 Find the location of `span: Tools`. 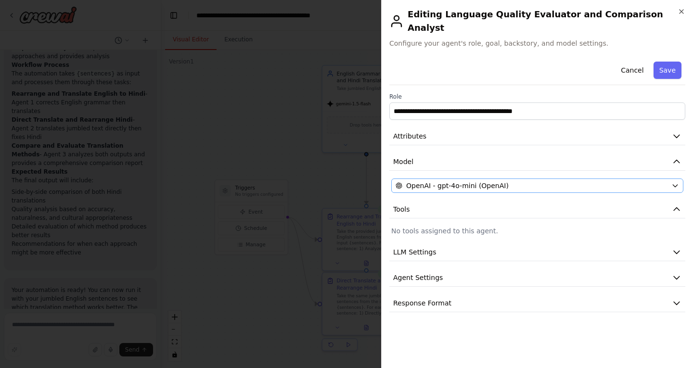

span: Tools is located at coordinates (401, 209).